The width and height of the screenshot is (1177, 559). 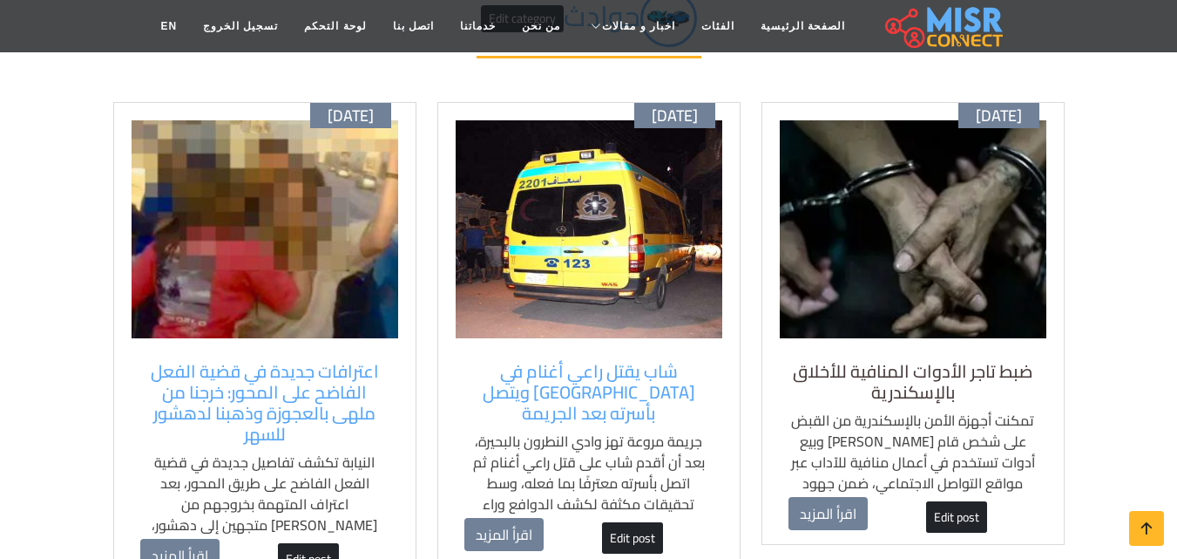 What do you see at coordinates (168, 26) in the screenshot?
I see `a: EN` at bounding box center [168, 26].